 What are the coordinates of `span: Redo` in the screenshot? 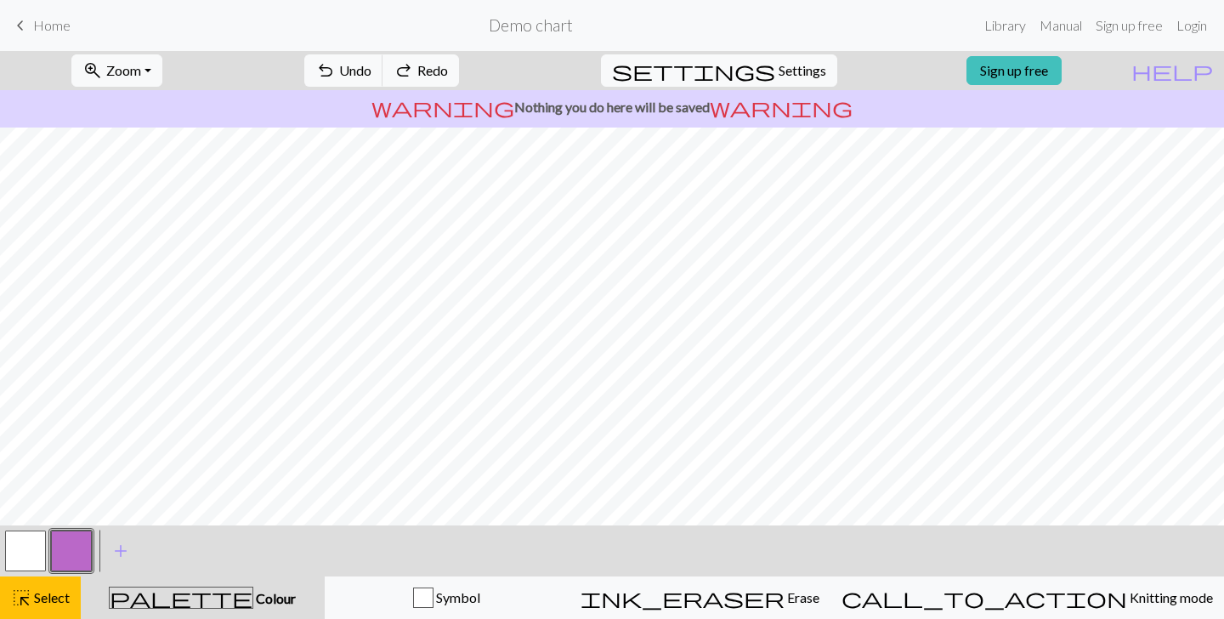 It's located at (433, 70).